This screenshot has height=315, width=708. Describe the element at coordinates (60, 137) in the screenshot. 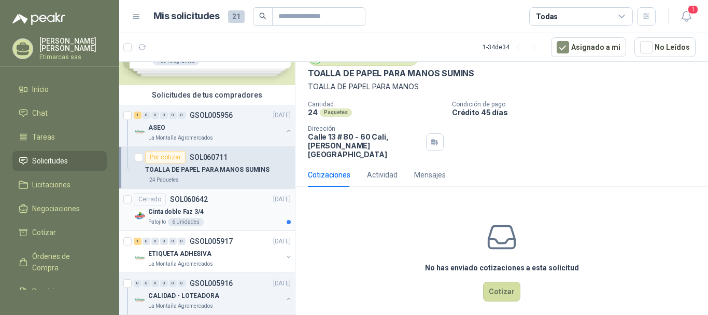

I see `a: Tareas` at that location.